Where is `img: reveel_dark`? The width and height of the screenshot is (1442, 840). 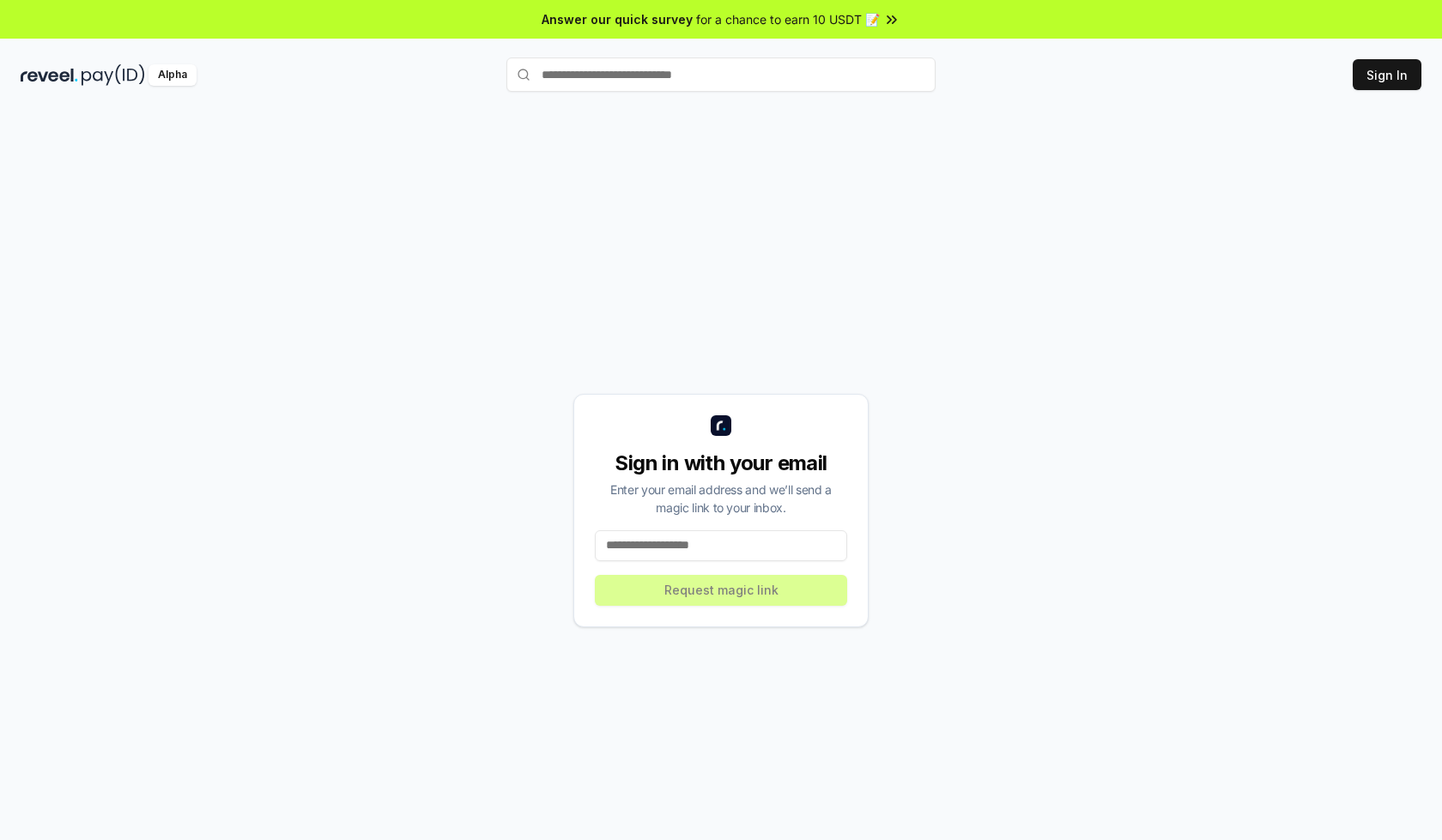 img: reveel_dark is located at coordinates (49, 74).